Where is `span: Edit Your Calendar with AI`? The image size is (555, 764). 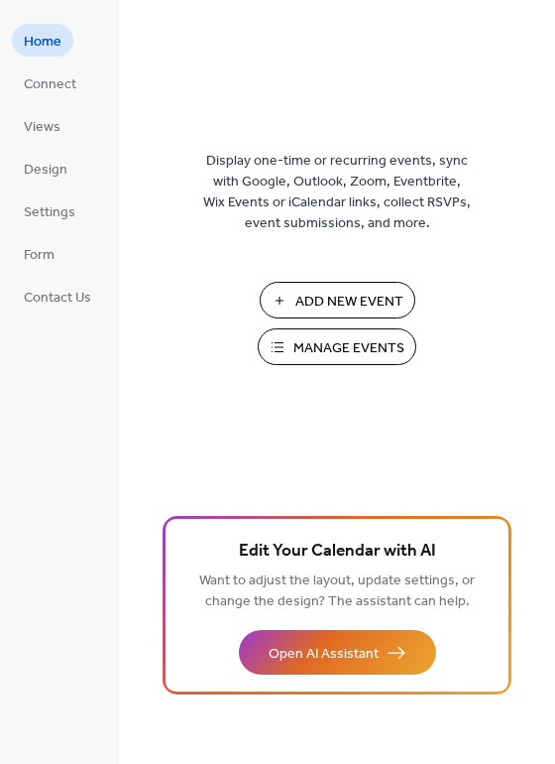 span: Edit Your Calendar with AI is located at coordinates (337, 551).